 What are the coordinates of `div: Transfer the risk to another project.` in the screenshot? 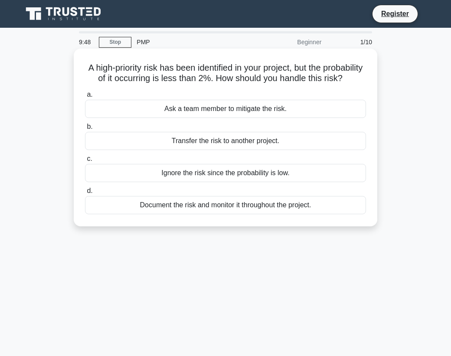 It's located at (225, 141).